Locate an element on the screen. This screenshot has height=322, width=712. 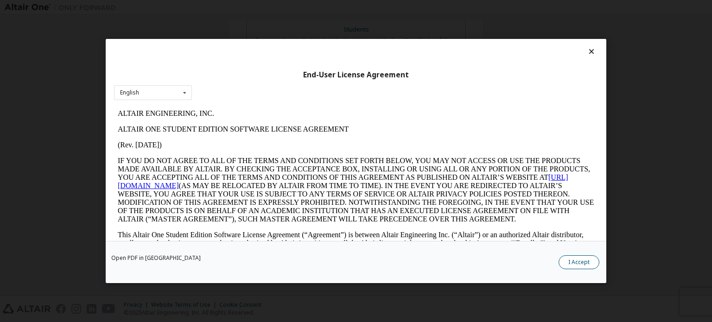
p: IF YOU DO NOT AGREE TO ALL OF THE TERMS AND CONDITIONS SET FORTH BELOW, YOU MAY NOT ACCESS OR USE... is located at coordinates (242, 84).